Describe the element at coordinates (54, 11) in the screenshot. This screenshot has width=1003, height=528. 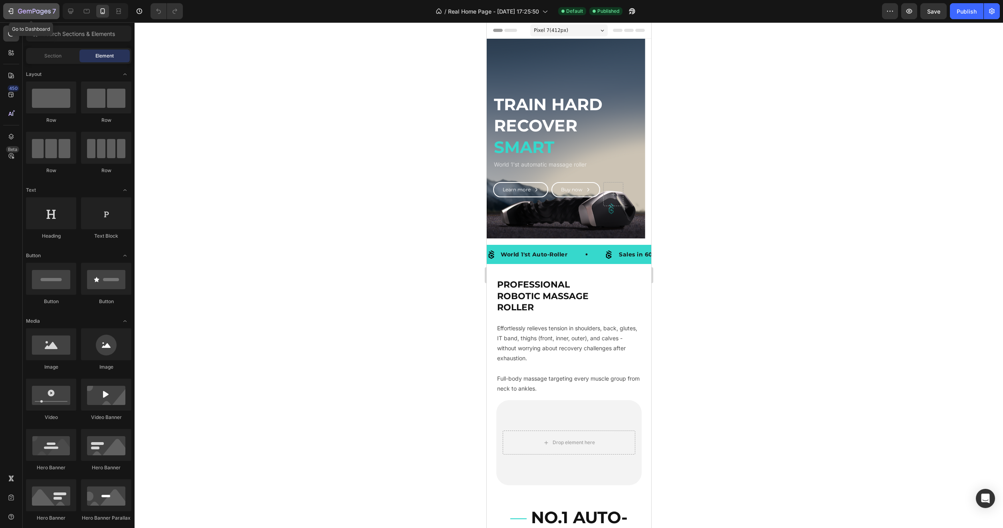
I see `p: 7` at that location.